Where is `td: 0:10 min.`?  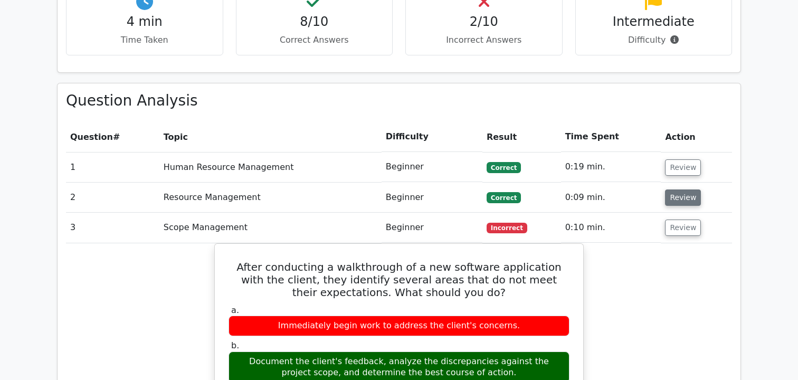
td: 0:10 min. is located at coordinates (611, 228).